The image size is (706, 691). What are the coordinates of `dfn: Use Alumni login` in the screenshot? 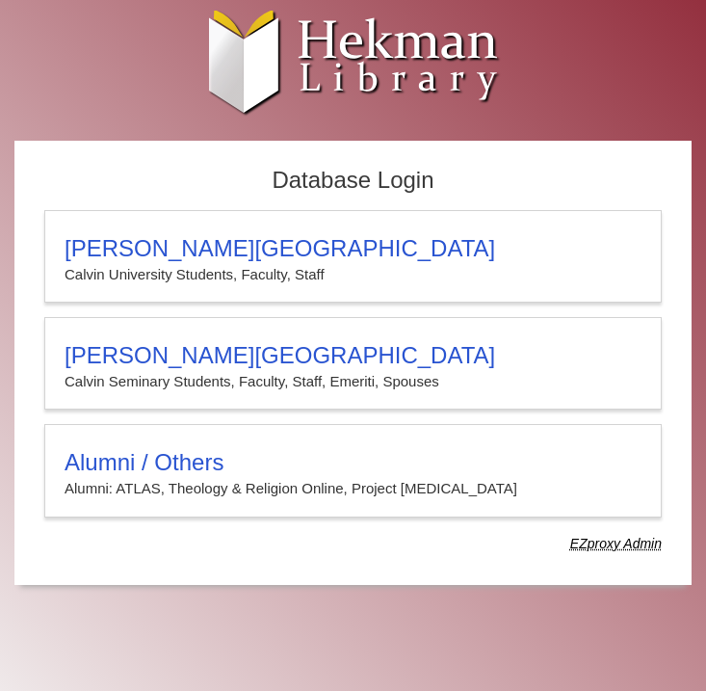 It's located at (616, 543).